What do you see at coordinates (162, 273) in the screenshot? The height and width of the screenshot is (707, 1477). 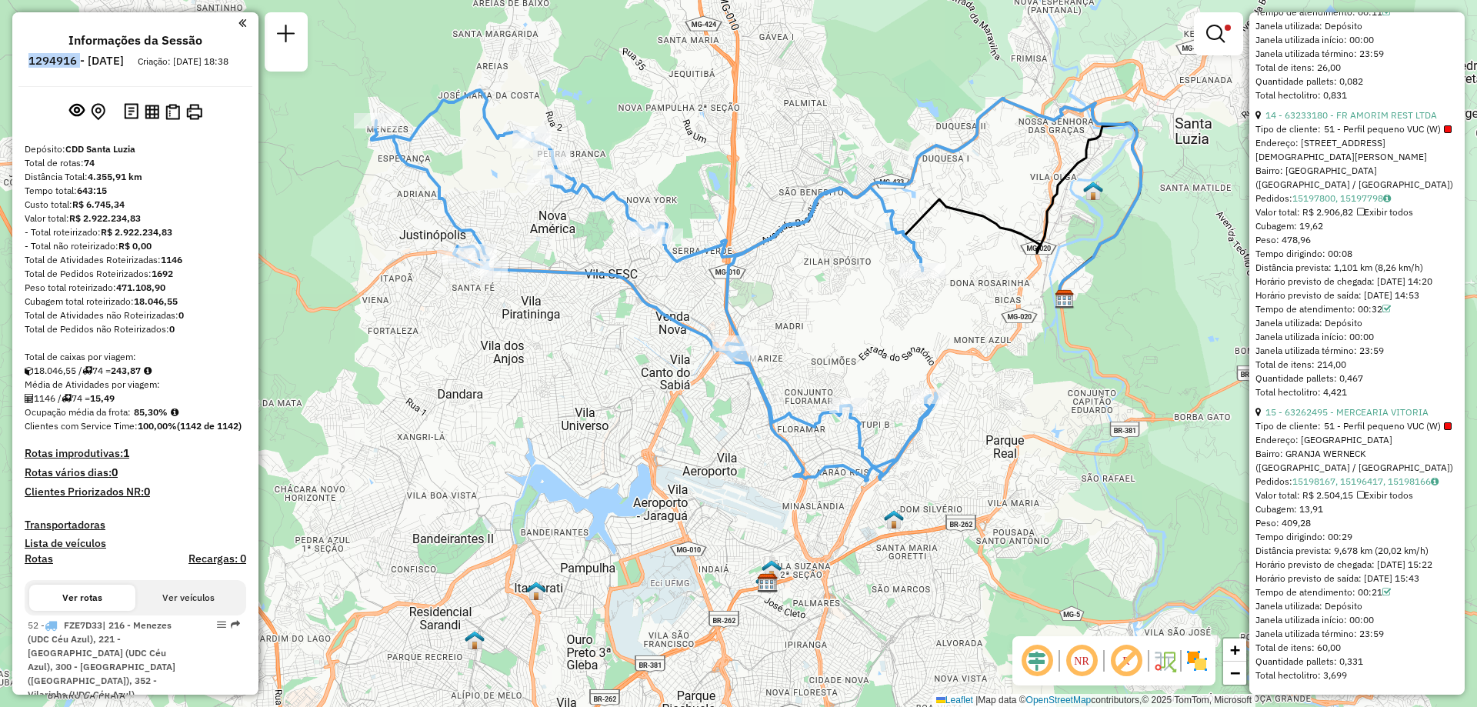 I see `strong: 1692` at bounding box center [162, 273].